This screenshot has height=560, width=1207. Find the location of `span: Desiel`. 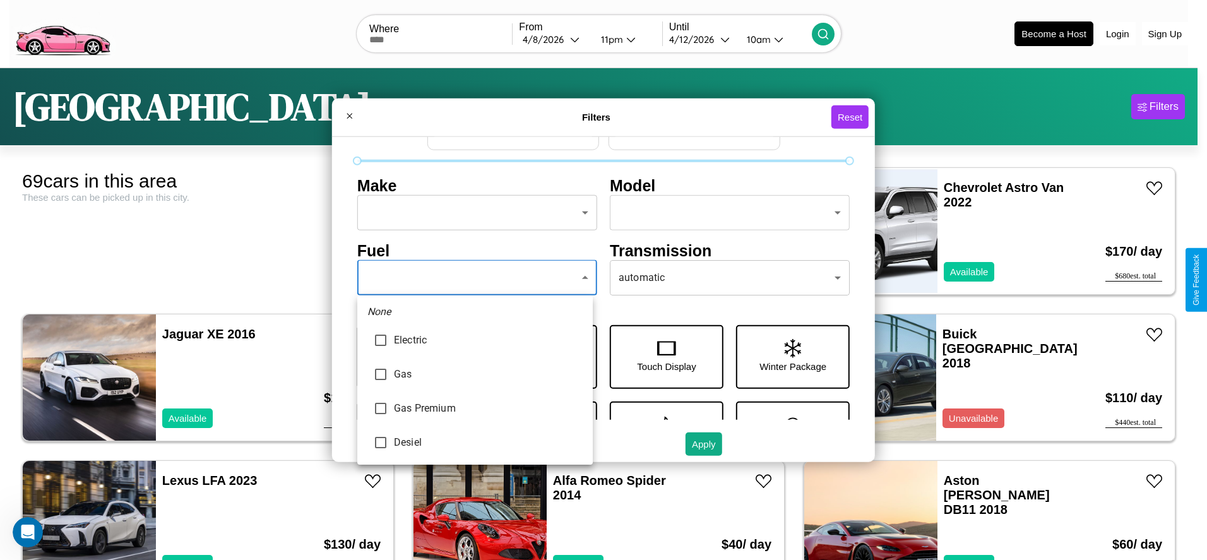

span: Desiel is located at coordinates (488, 442).